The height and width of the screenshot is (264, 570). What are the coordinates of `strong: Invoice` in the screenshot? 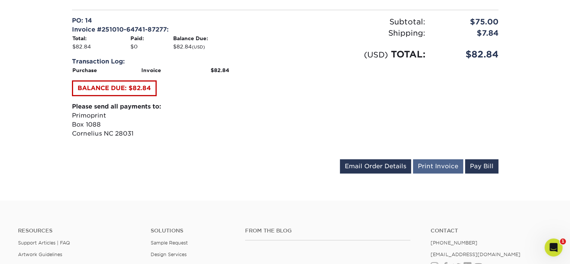 It's located at (151, 70).